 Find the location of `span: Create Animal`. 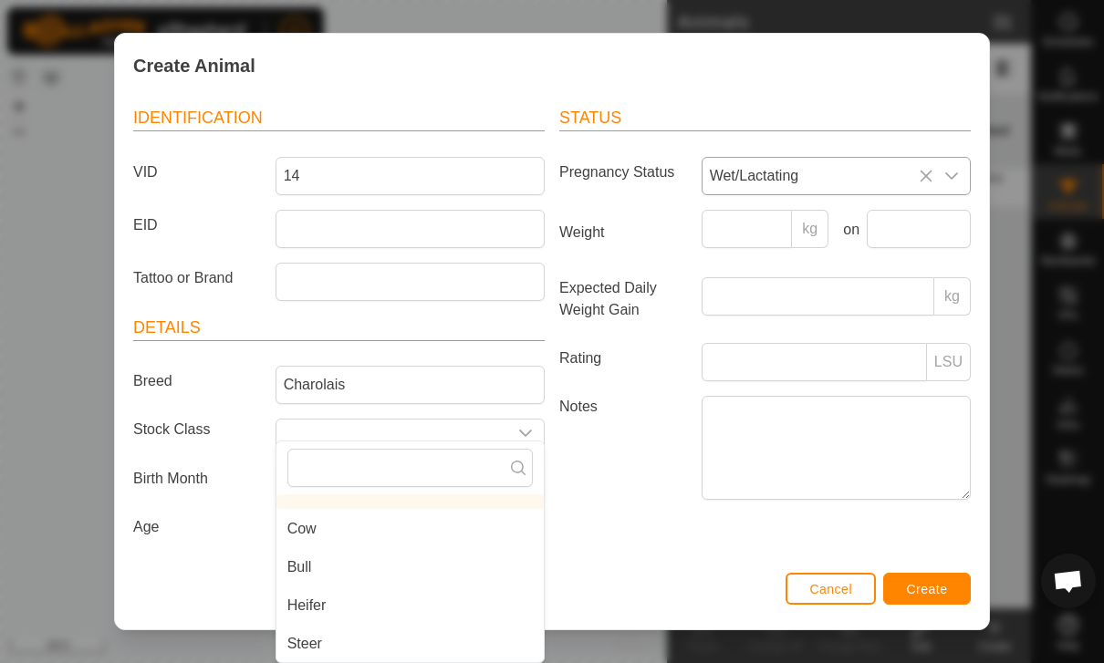

span: Create Animal is located at coordinates (194, 66).